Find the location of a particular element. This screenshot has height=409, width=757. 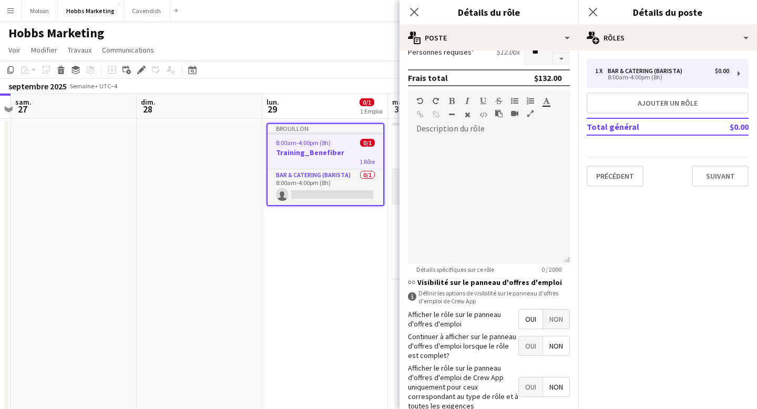

span: 28 is located at coordinates (147, 109).